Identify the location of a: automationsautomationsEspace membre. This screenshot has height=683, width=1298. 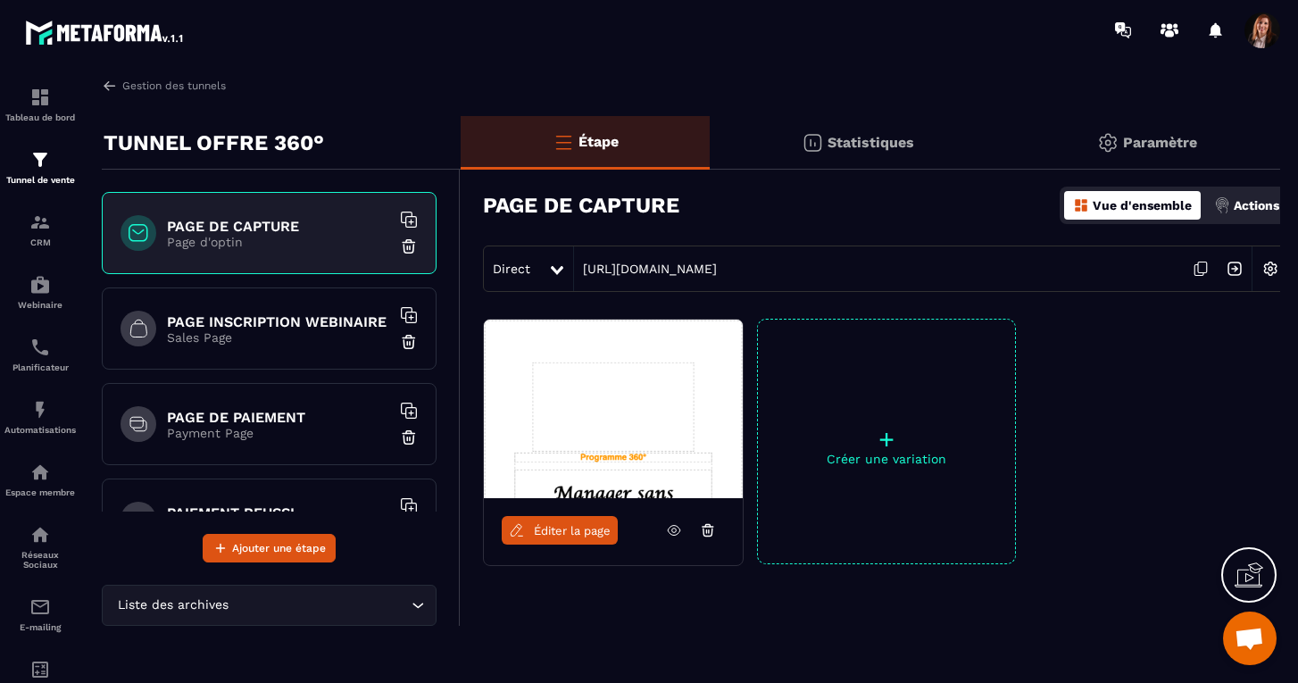
(40, 479).